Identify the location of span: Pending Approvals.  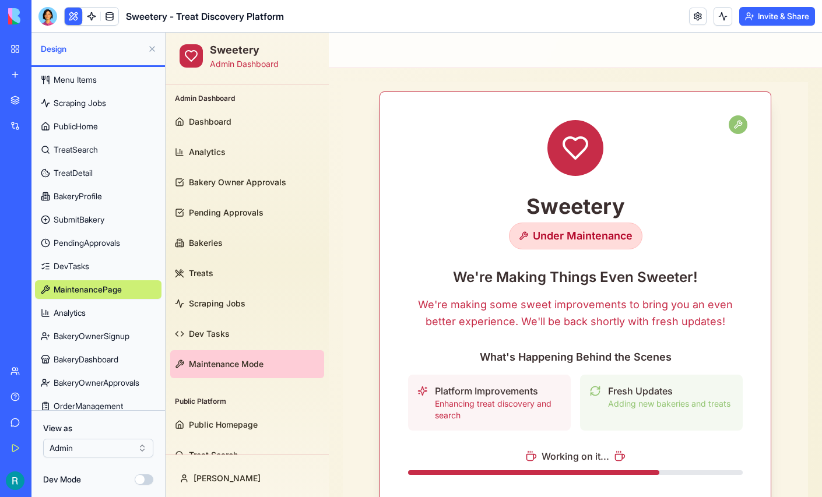
(61, 180).